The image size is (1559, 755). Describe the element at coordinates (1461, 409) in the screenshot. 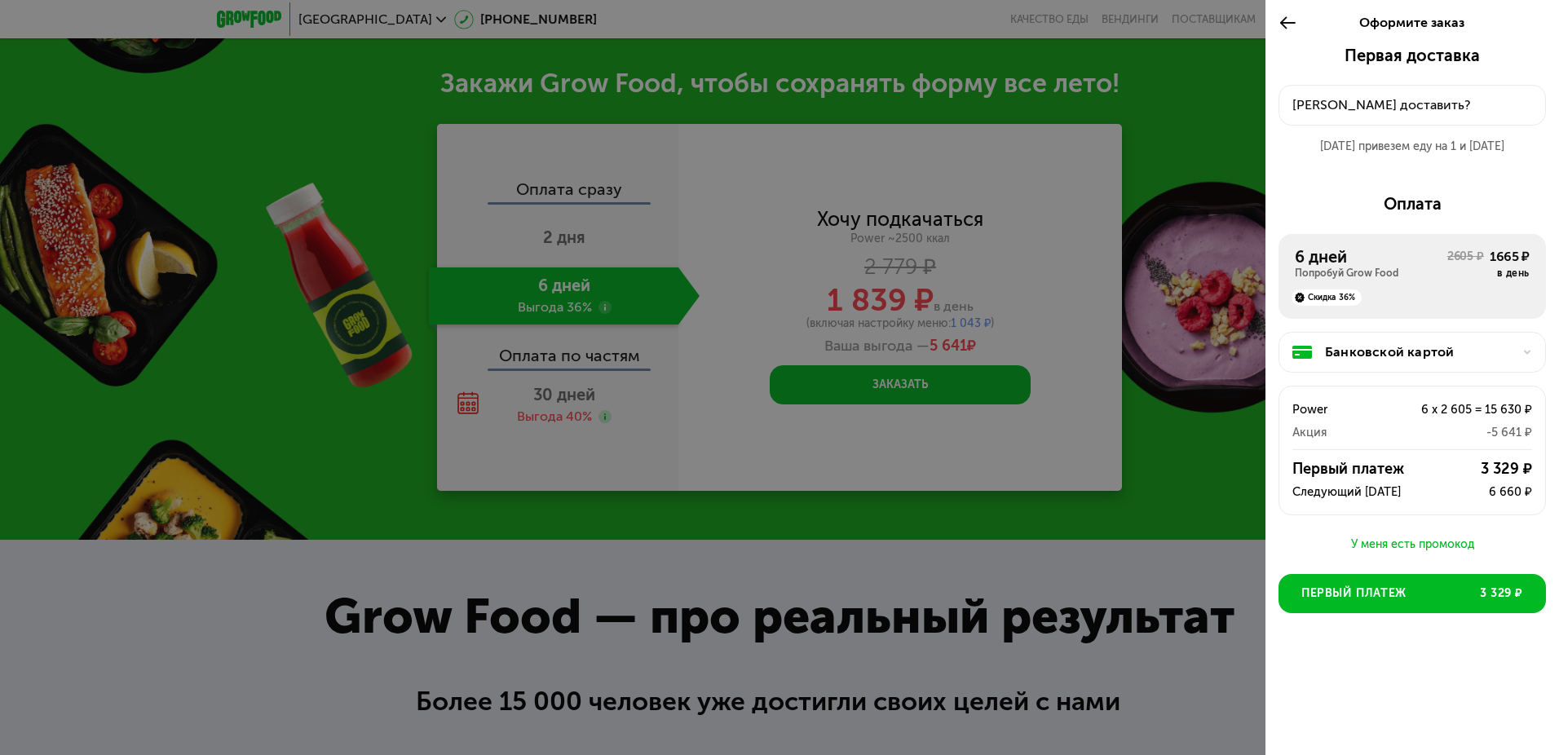

I see `div: 6 x 2 605 = 15 630 ₽` at that location.